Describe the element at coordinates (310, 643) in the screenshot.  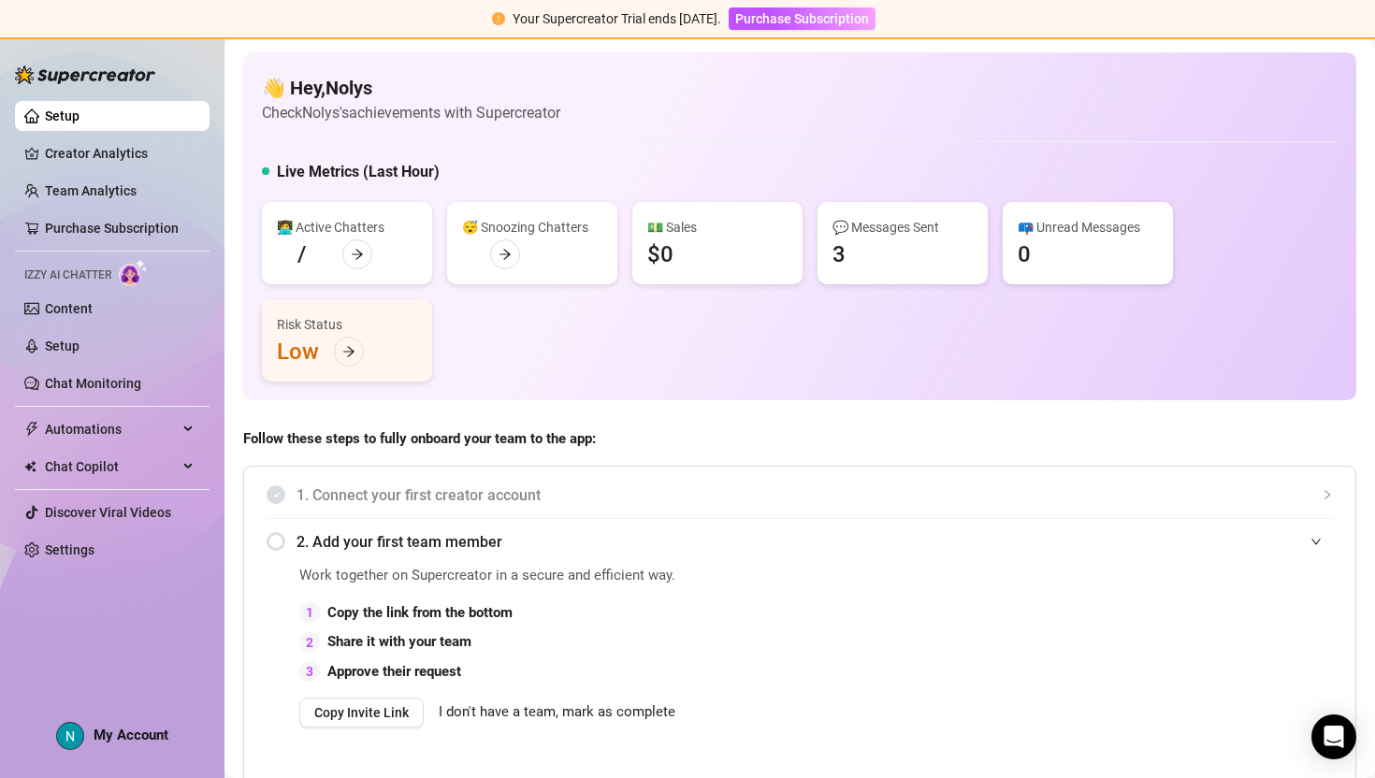
I see `div: 2` at that location.